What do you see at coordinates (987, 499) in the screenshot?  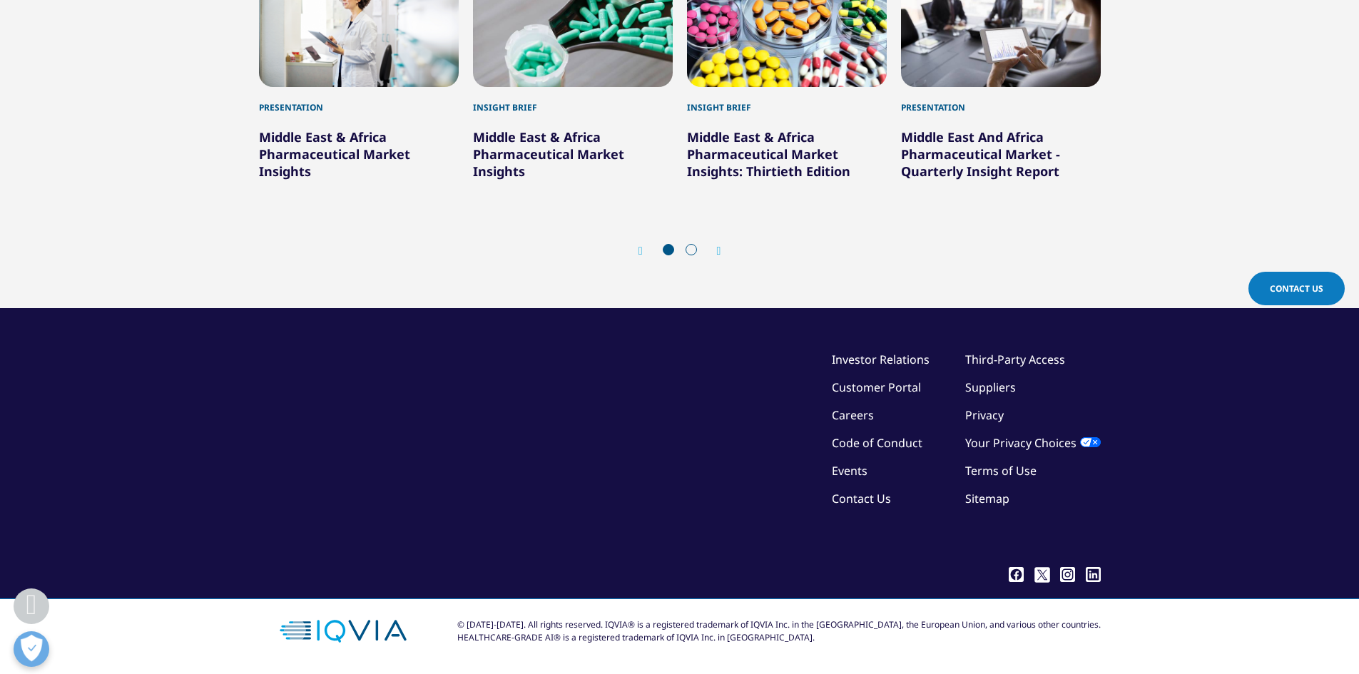 I see `a: Sitemap` at bounding box center [987, 499].